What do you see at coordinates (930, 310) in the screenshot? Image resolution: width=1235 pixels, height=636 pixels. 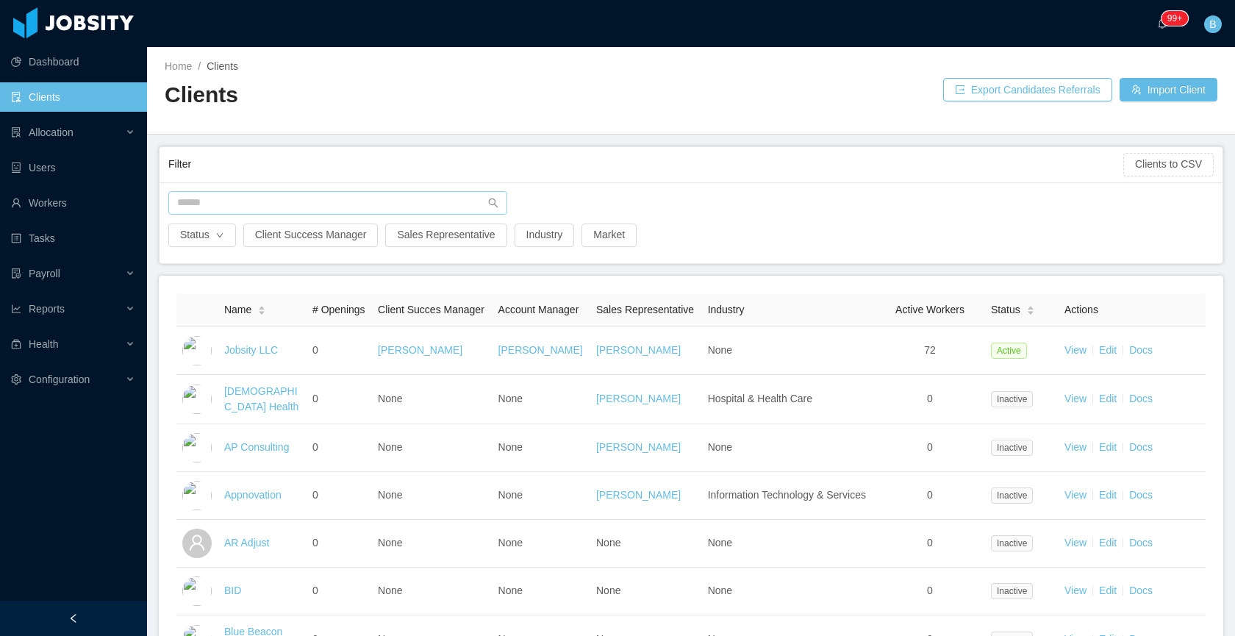 I see `span: Active Workers` at bounding box center [930, 310].